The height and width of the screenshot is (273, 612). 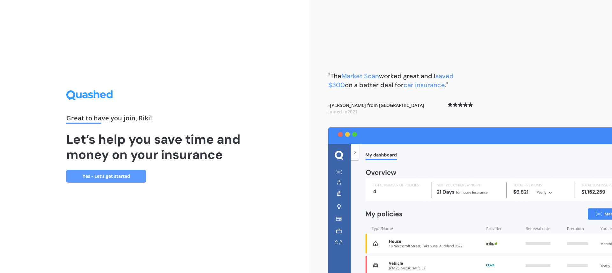 What do you see at coordinates (391, 80) in the screenshot?
I see `span: saved $300` at bounding box center [391, 80].